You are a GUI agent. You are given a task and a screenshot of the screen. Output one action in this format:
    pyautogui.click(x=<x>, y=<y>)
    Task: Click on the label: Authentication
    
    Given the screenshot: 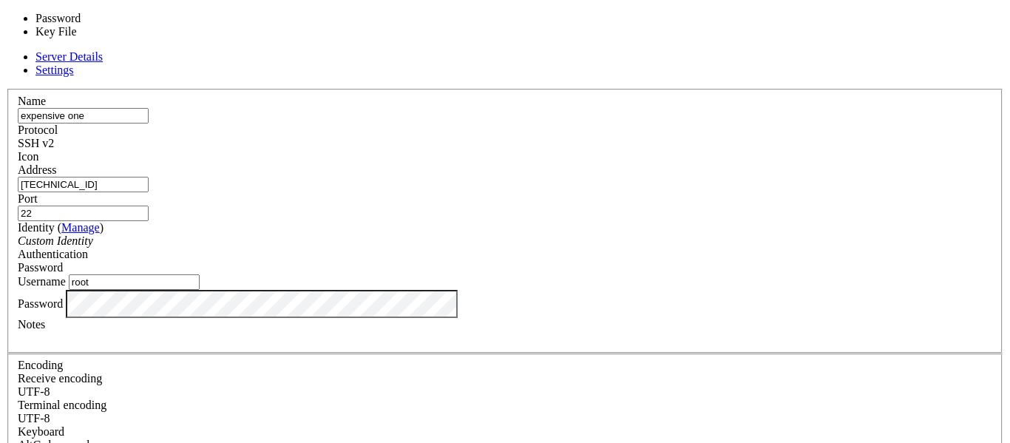 What is the action you would take?
    pyautogui.click(x=52, y=254)
    